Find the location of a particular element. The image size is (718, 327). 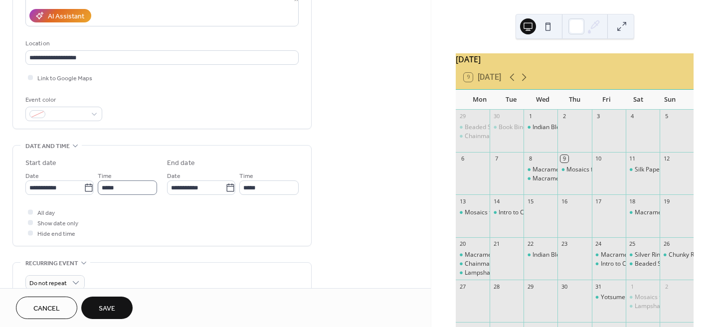

div: 31 is located at coordinates (598, 286).